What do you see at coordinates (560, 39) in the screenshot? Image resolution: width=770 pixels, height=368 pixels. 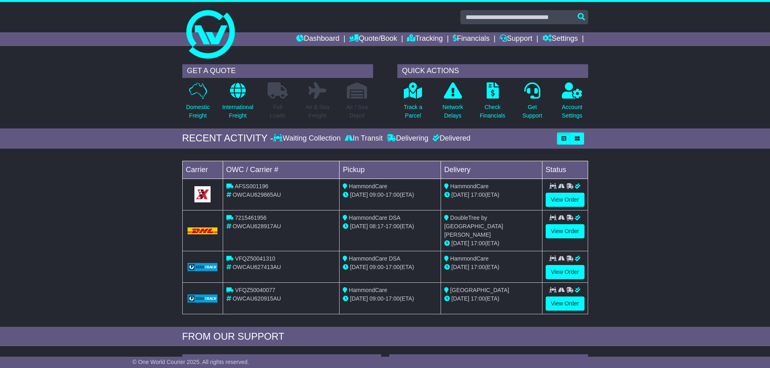 I see `a: Settings` at bounding box center [560, 39].